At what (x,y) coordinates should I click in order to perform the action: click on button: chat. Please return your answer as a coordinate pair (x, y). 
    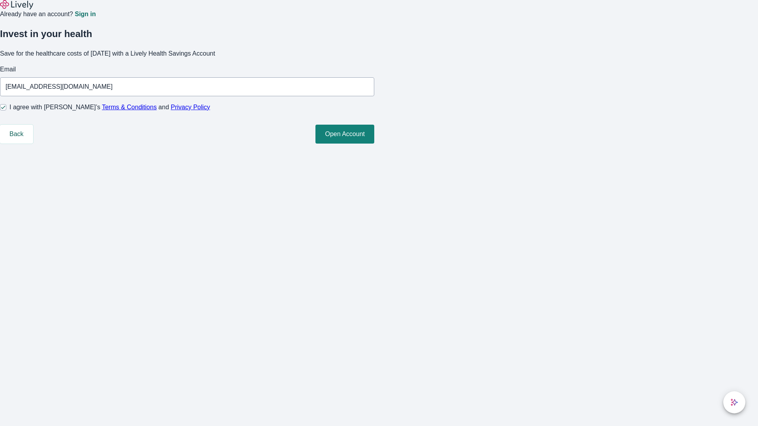
    Looking at the image, I should click on (734, 403).